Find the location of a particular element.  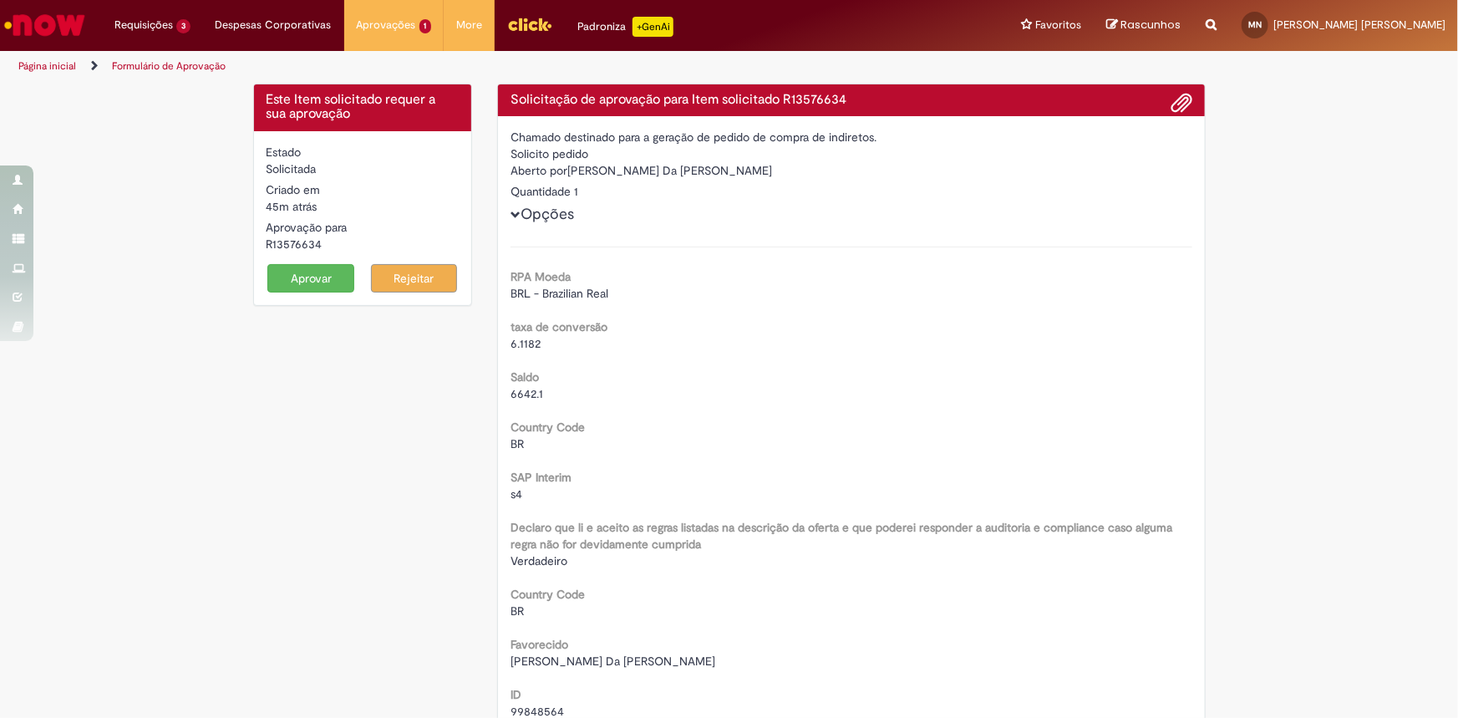

b: Declaro que li e aceito as regras listadas na descrição da oferta e que poderei responder a audit... is located at coordinates (842, 536).